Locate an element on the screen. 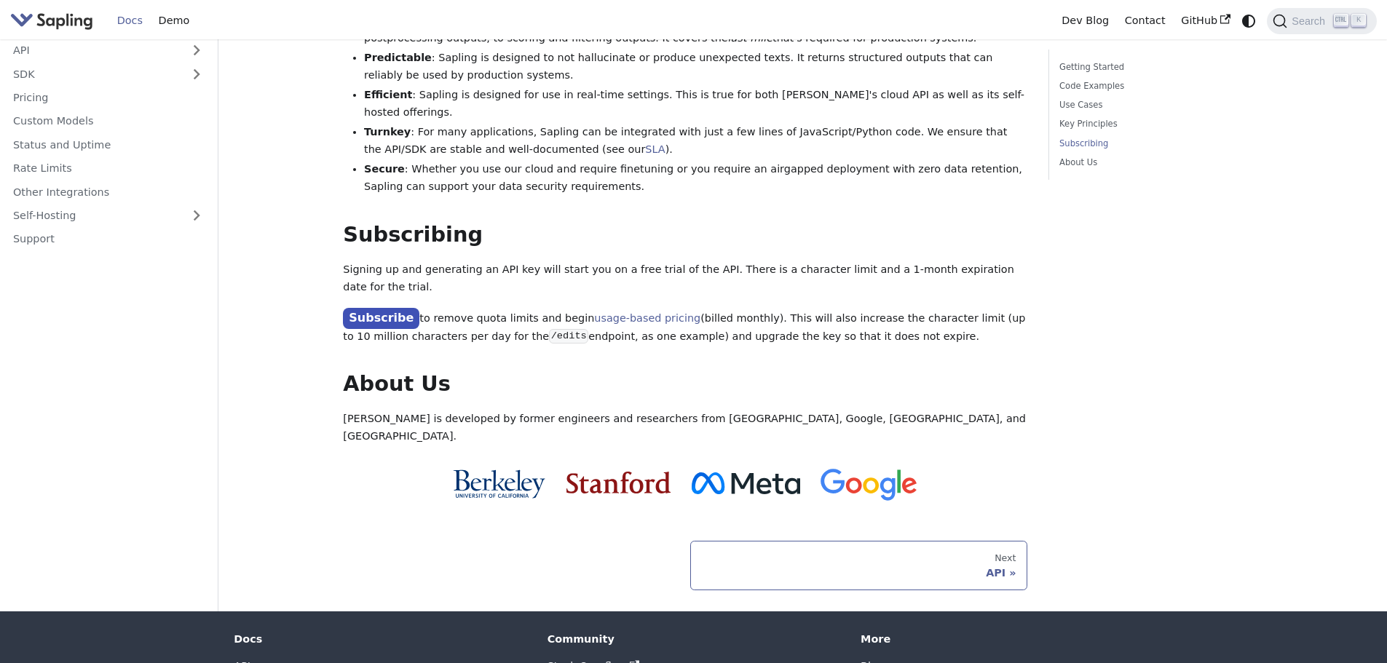 The height and width of the screenshot is (663, 1387). h2: About Us is located at coordinates (685, 384).